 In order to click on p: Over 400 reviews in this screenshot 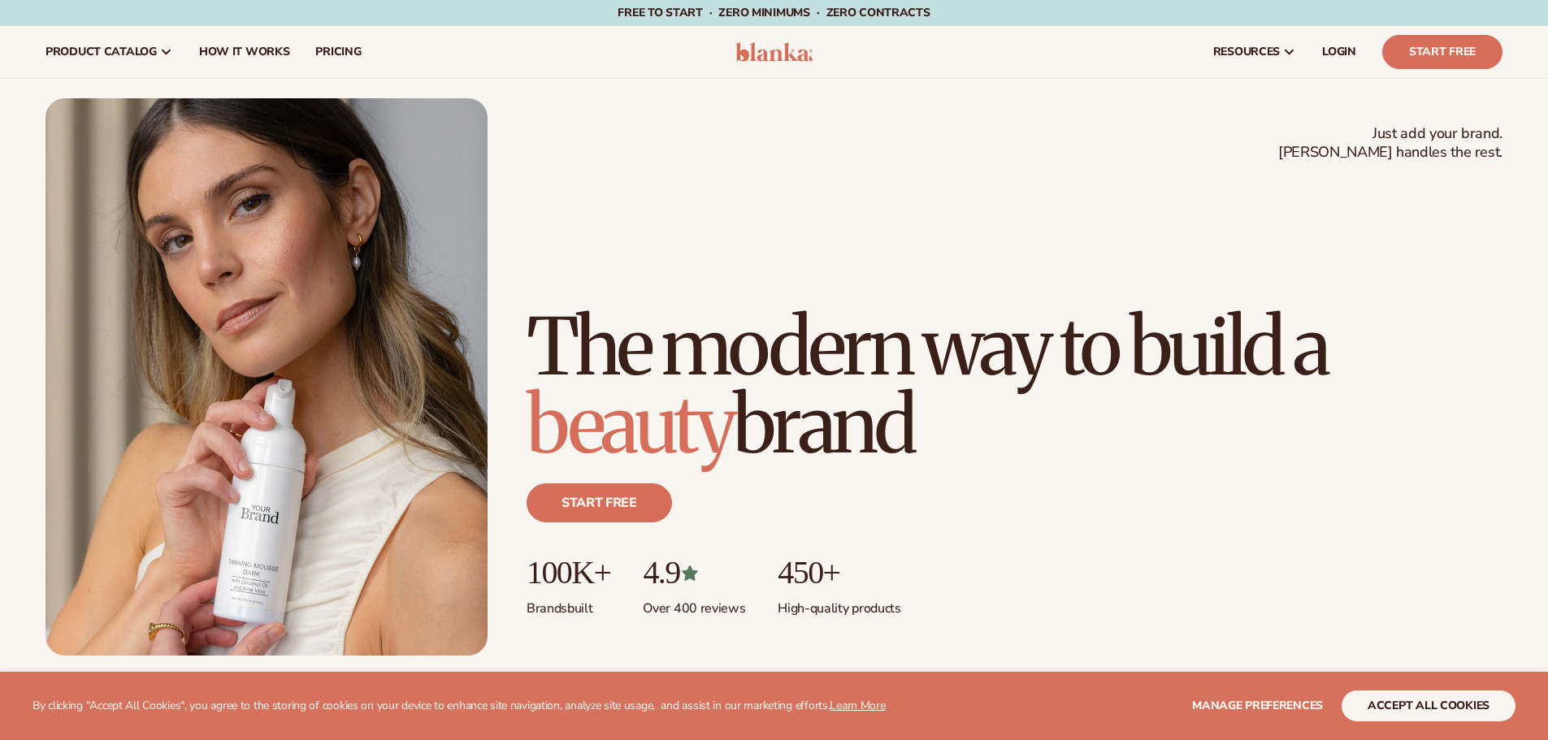, I will do `click(694, 604)`.